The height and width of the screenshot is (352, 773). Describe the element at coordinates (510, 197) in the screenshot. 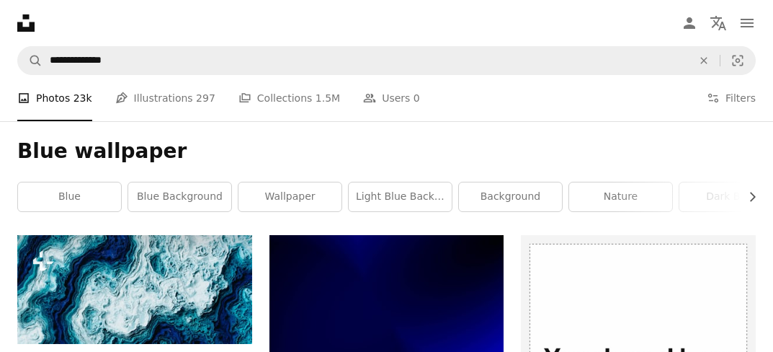

I see `a: background` at that location.